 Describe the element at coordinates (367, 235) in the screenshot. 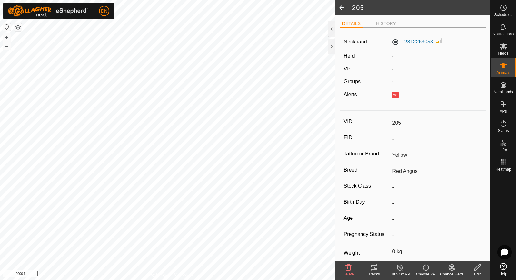

I see `label: Pregnancy Status` at that location.